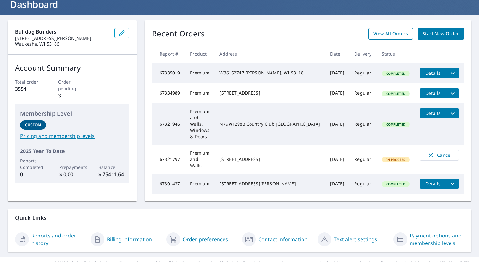 The width and height of the screenshot is (479, 262). Describe the element at coordinates (168, 93) in the screenshot. I see `td: 67334989` at that location.